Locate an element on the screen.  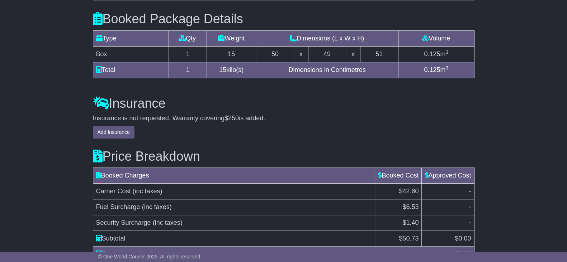
td: Booked Charges is located at coordinates (234, 176).